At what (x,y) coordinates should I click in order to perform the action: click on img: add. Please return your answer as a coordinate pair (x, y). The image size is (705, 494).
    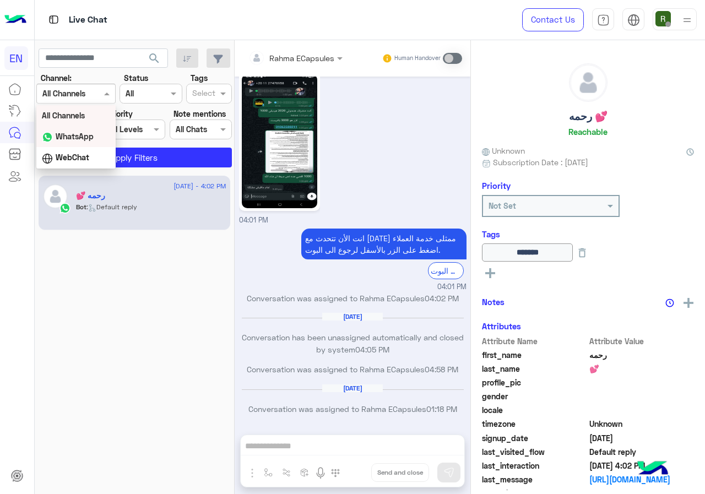
    Looking at the image, I should click on (688, 303).